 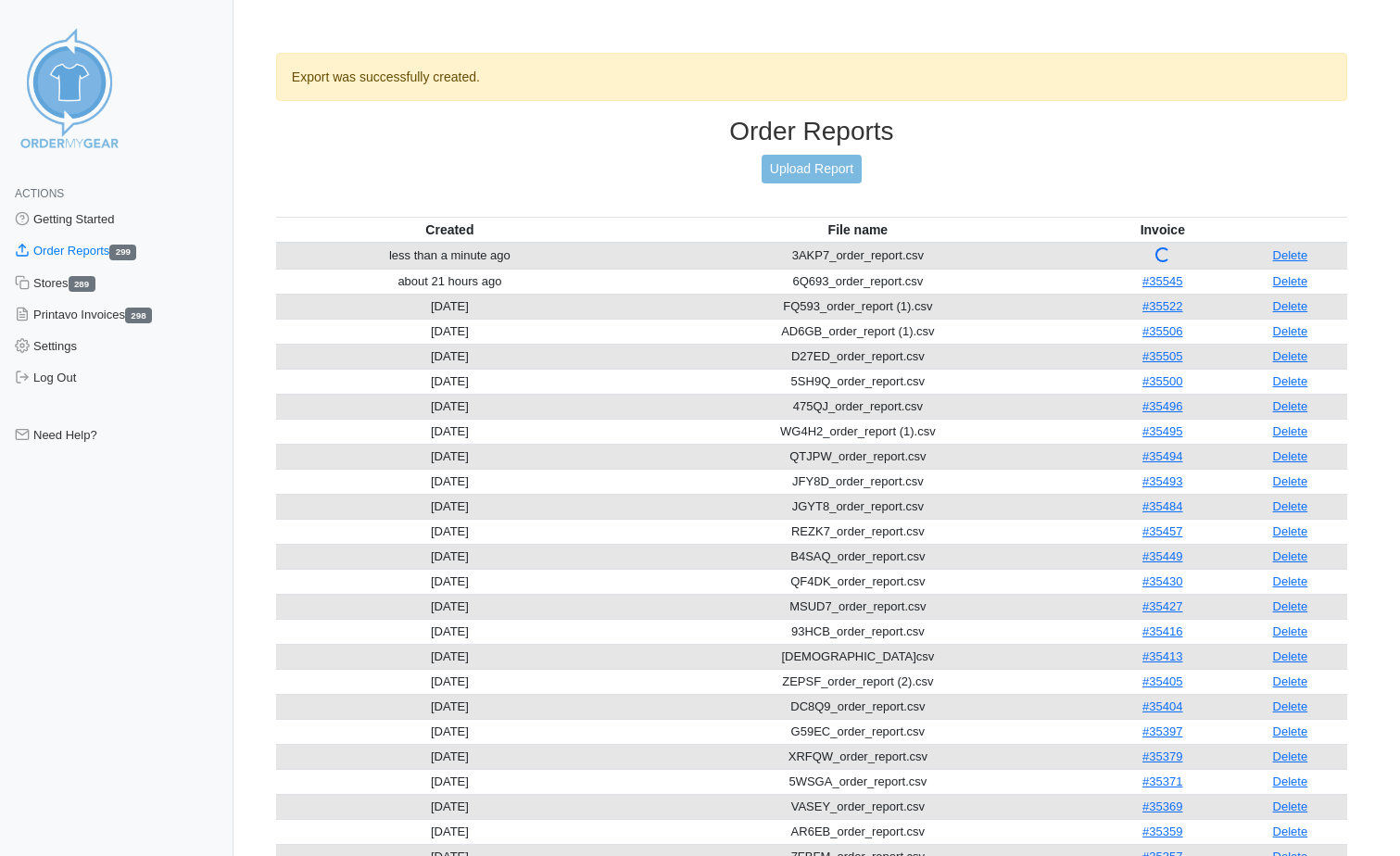 I want to click on td: 5WSGA_order_report.csv, so click(x=858, y=781).